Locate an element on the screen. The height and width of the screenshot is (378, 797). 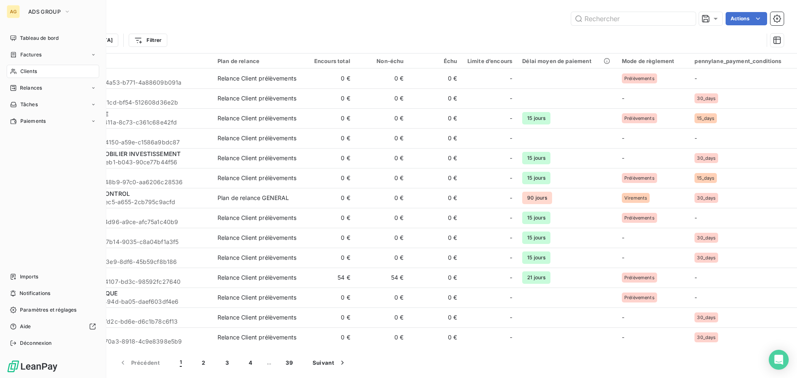
span: 21 jours is located at coordinates (536, 278).